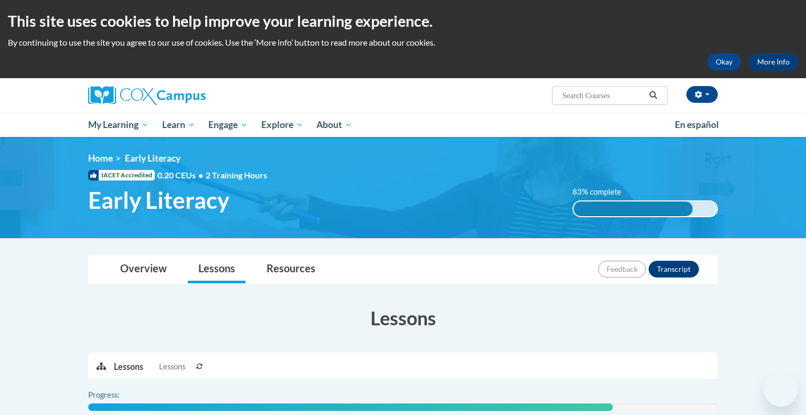 This screenshot has height=415, width=806. What do you see at coordinates (724, 62) in the screenshot?
I see `button: Okay` at bounding box center [724, 62].